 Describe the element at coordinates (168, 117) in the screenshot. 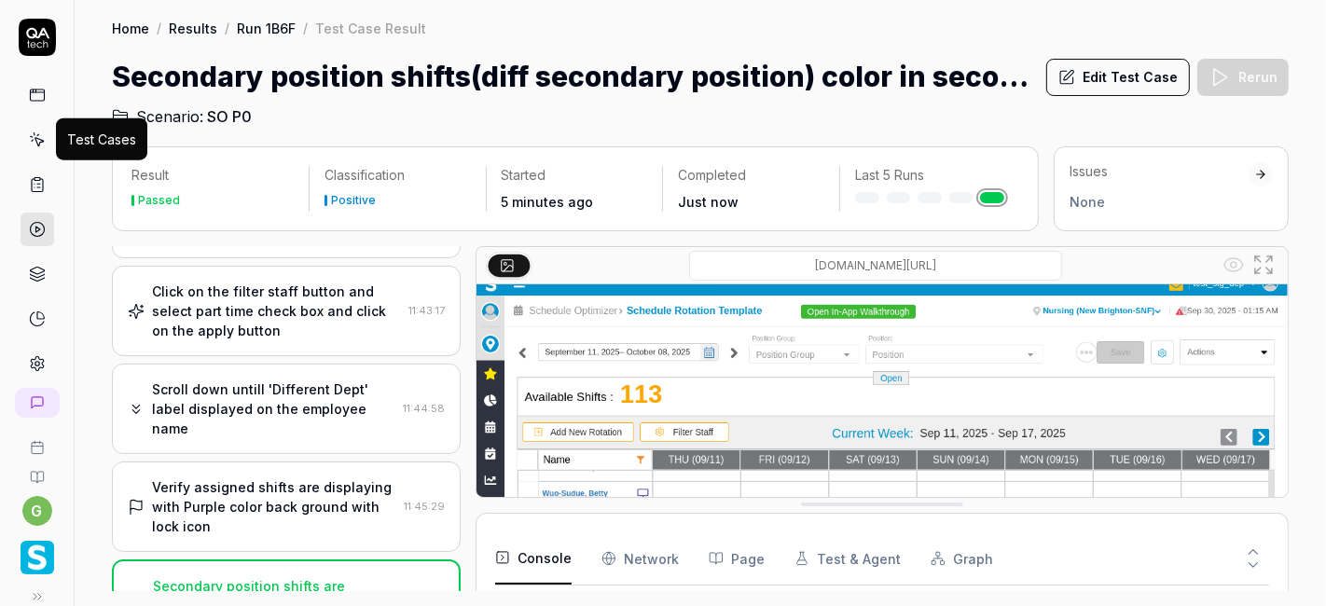

I see `span: Scenario:` at that location.